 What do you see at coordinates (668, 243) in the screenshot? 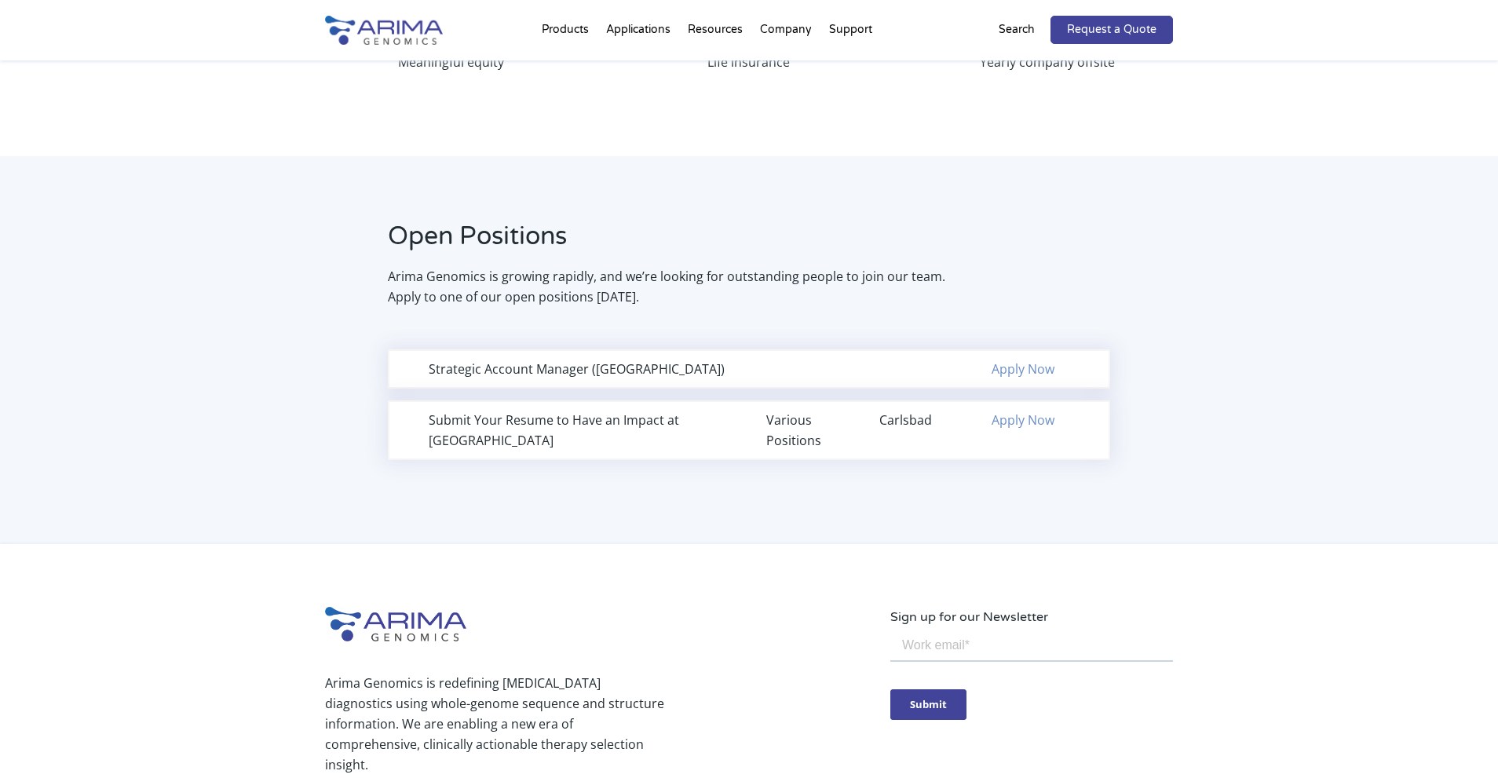
I see `h2: Open Positions` at bounding box center [668, 243].